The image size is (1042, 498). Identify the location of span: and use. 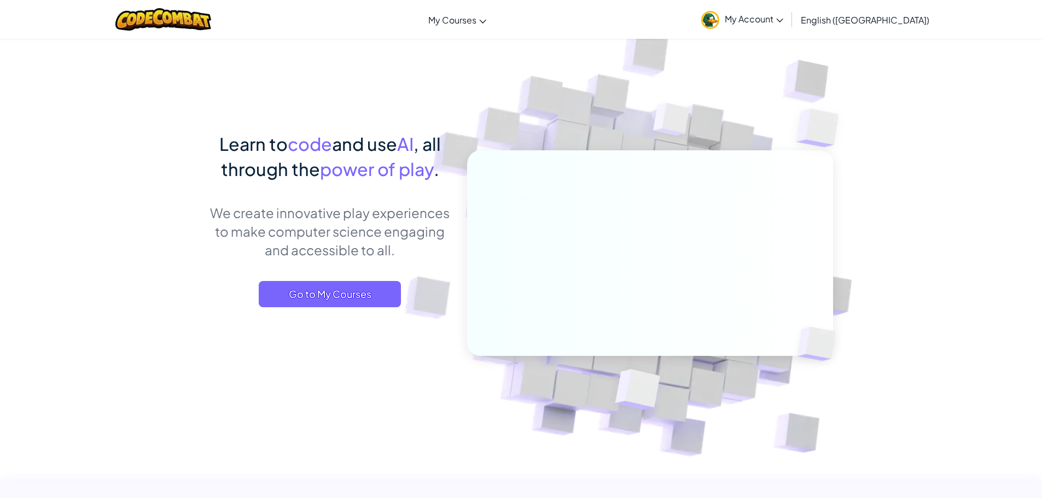
(364, 144).